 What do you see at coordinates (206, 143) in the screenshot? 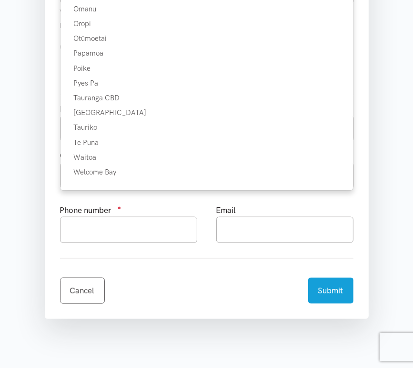
I see `div: Te Puna` at bounding box center [206, 143].